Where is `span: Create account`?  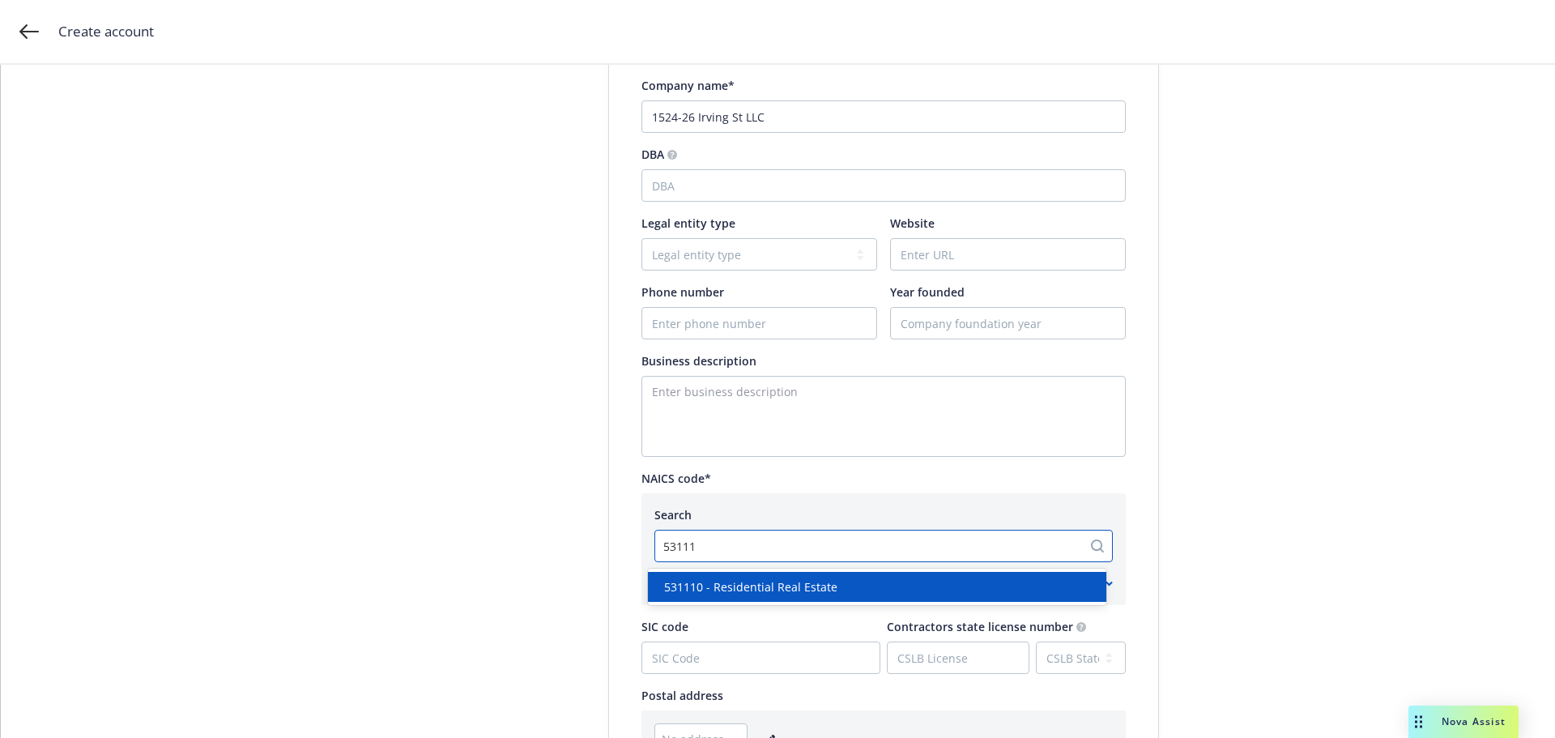
span: Create account is located at coordinates (106, 32).